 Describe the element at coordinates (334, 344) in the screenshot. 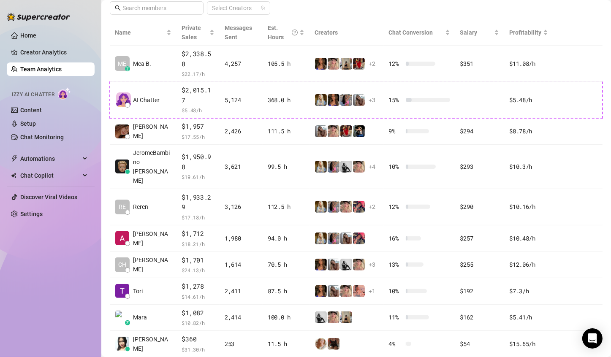

I see `img: Lily Rhyia` at that location.